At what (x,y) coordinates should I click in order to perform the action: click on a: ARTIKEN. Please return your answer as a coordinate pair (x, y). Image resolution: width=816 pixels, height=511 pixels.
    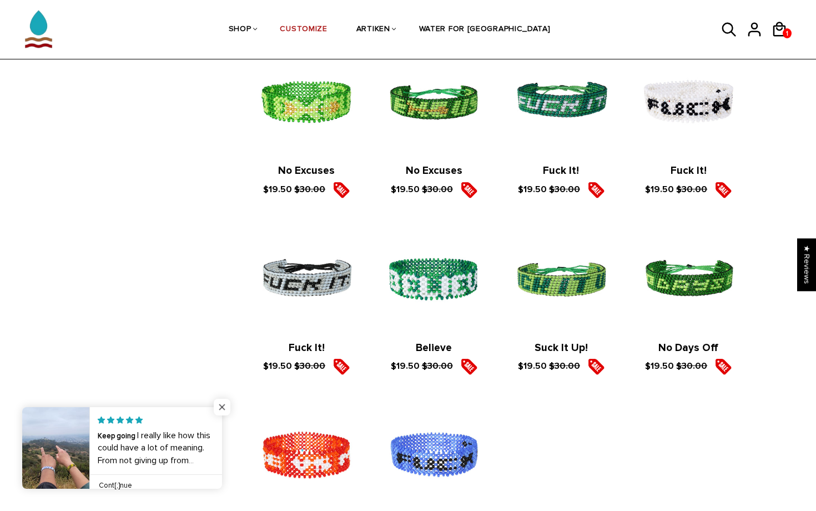
    Looking at the image, I should click on (373, 30).